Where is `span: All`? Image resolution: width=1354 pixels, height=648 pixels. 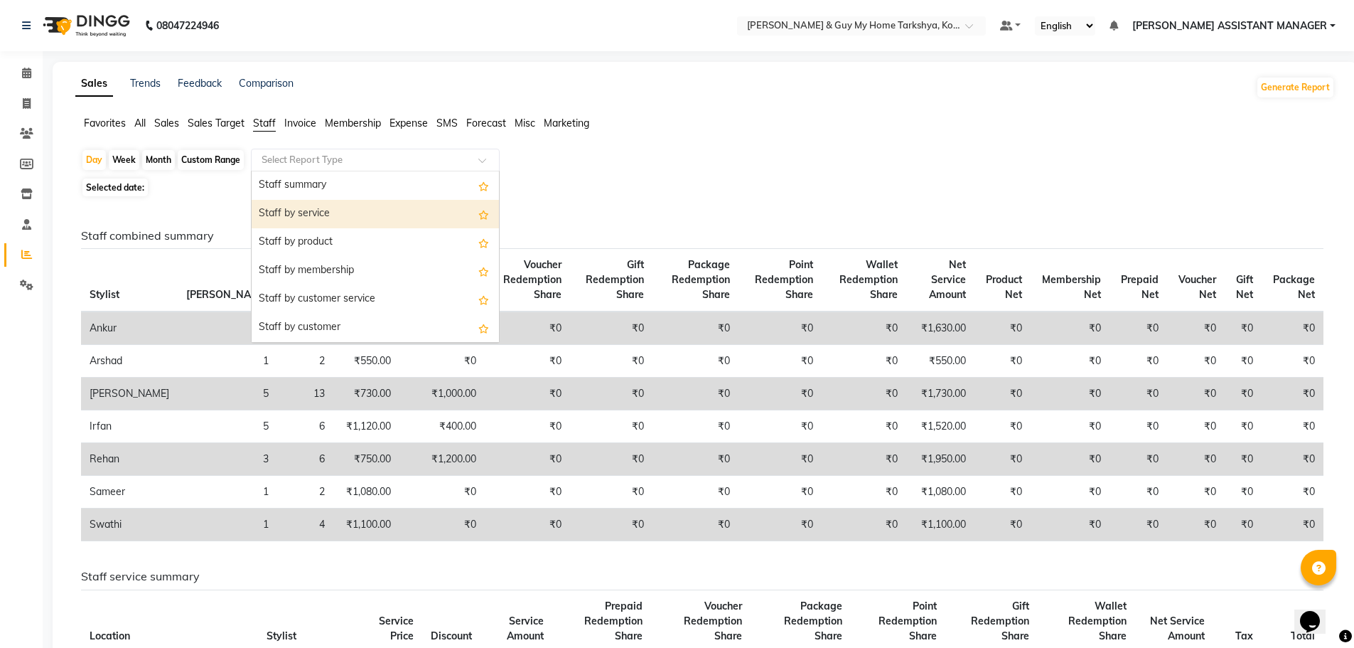
span: All is located at coordinates (140, 123).